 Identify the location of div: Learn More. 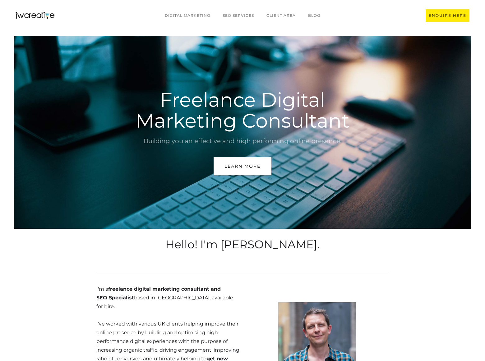
(243, 166).